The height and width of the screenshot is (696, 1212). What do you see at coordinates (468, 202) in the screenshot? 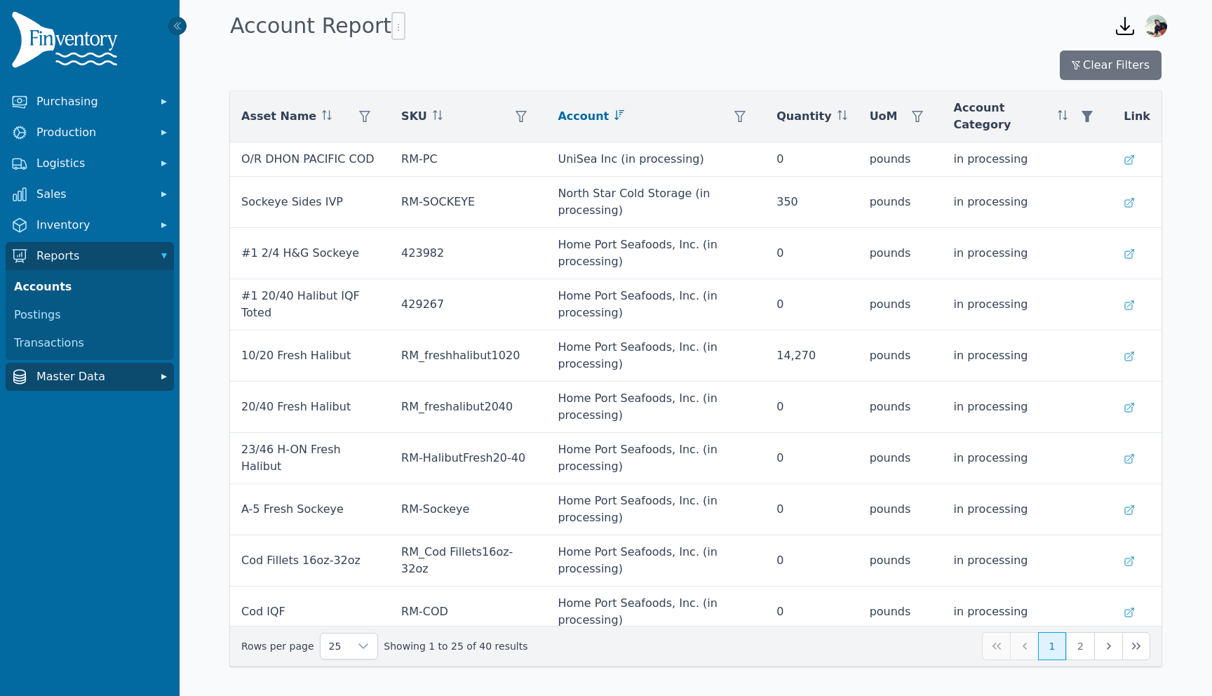
I see `td: RM-SOCKEYE` at bounding box center [468, 202].